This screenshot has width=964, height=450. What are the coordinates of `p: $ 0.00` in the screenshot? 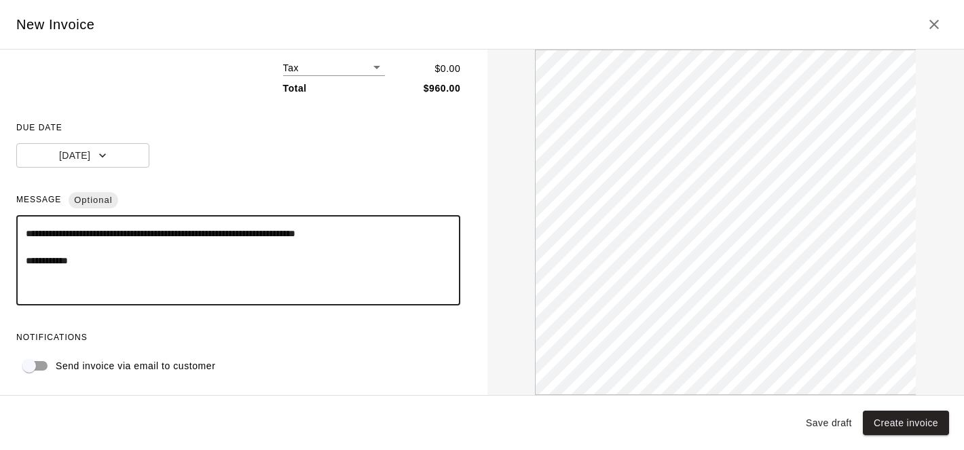 It's located at (447, 69).